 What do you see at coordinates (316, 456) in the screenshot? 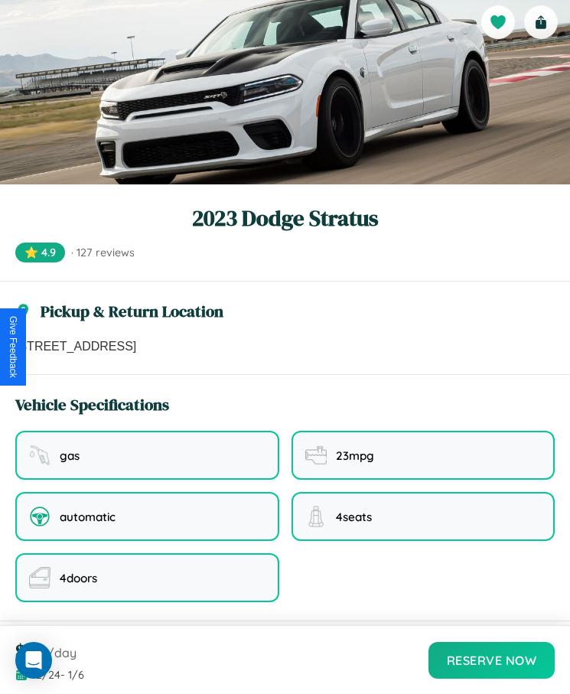
I see `img: fuel efficiency` at bounding box center [316, 456].